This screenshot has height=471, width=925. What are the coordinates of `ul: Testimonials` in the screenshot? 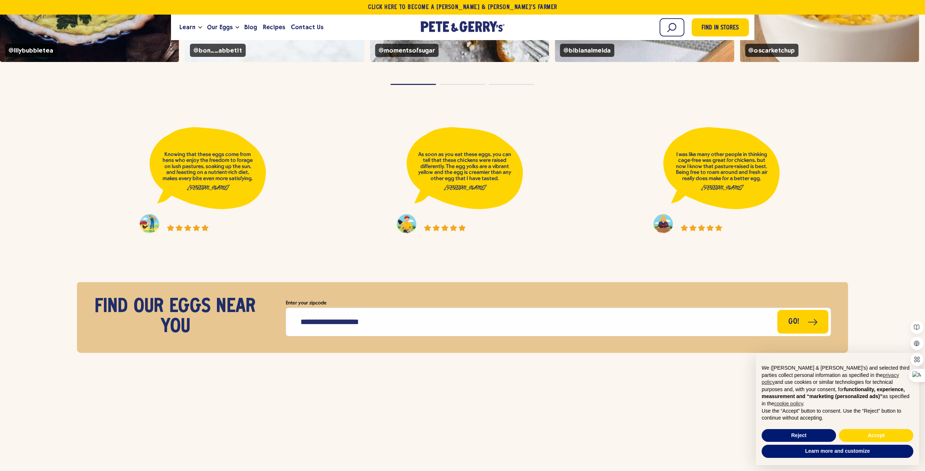 It's located at (462, 174).